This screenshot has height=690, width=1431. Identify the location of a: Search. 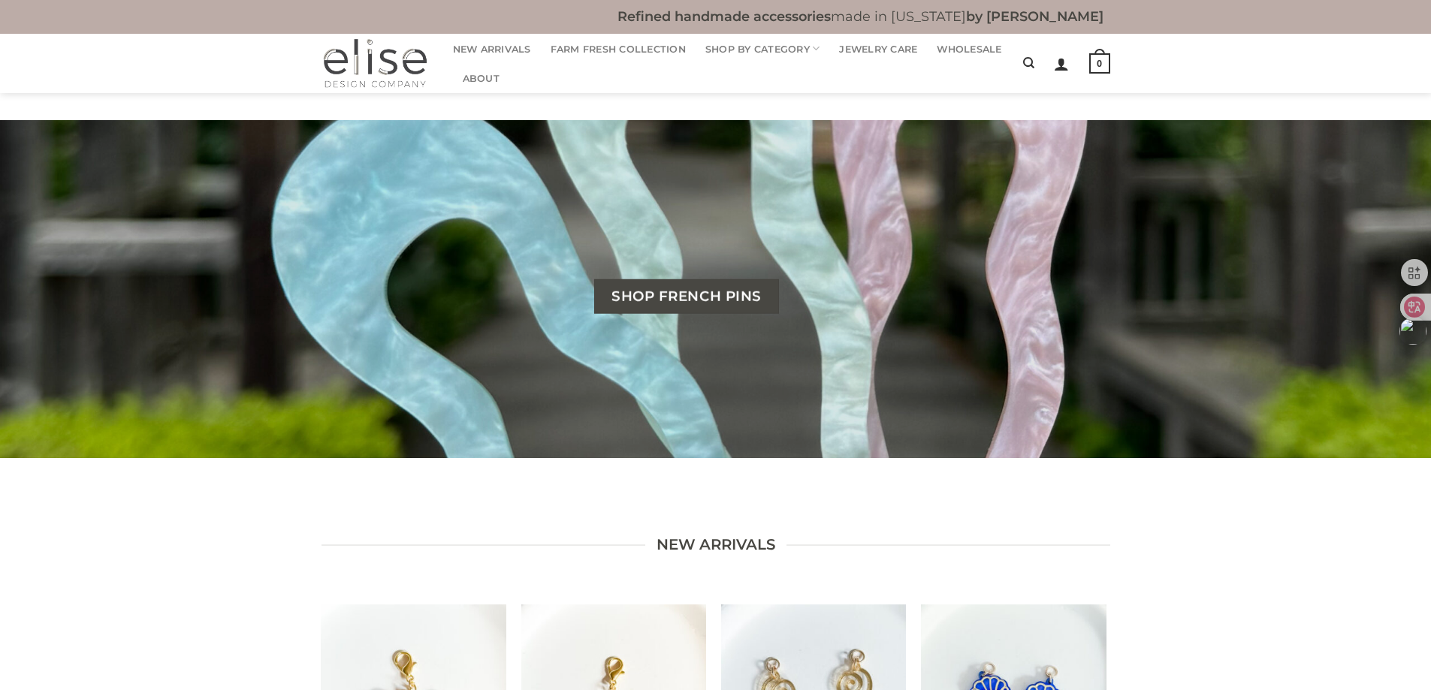
(1029, 63).